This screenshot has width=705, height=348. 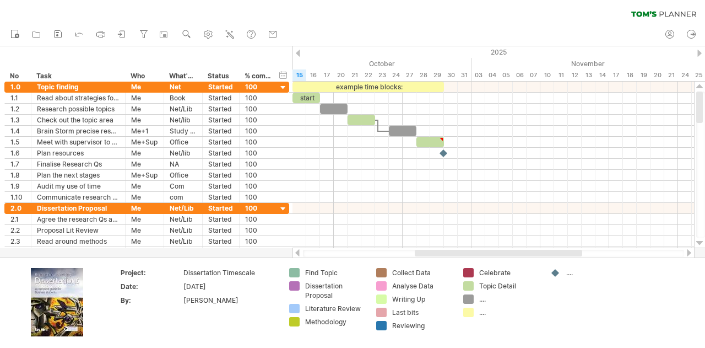 I want to click on div: Wednesday, 5 November 2025, so click(x=506, y=75).